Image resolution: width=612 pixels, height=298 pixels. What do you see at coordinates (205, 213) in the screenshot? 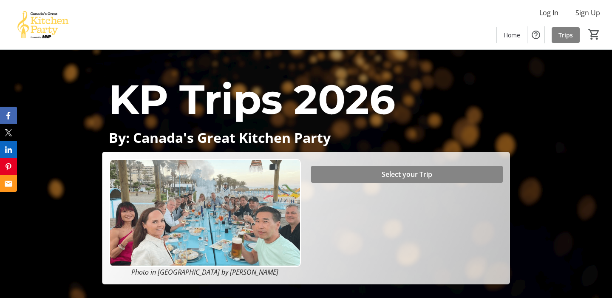
I see `img: Campaign CTA Media Photo` at bounding box center [205, 213].